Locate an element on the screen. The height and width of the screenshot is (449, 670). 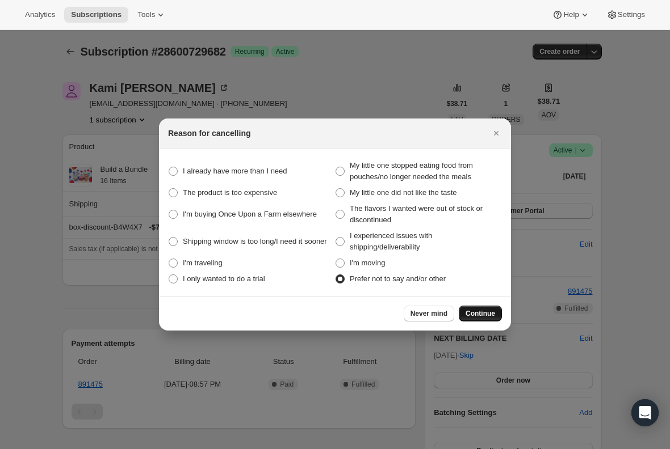
span: I only wanted to do a trial is located at coordinates (224, 279).